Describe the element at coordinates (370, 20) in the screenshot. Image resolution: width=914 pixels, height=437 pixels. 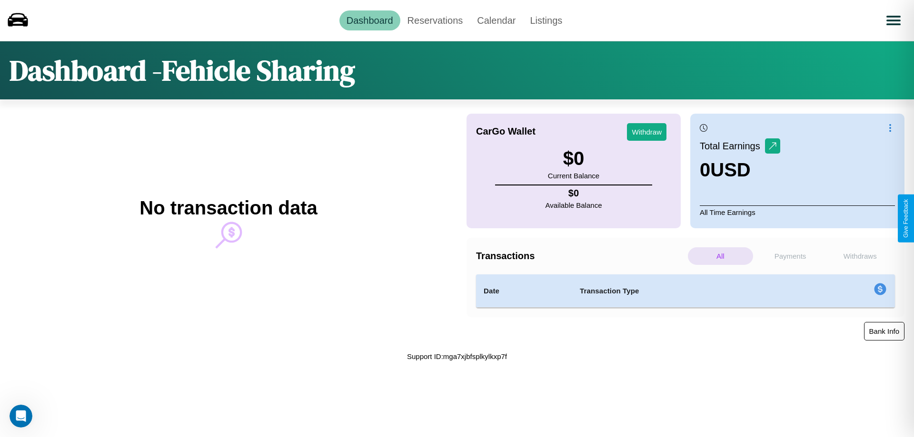
I see `a: Dashboard` at that location.